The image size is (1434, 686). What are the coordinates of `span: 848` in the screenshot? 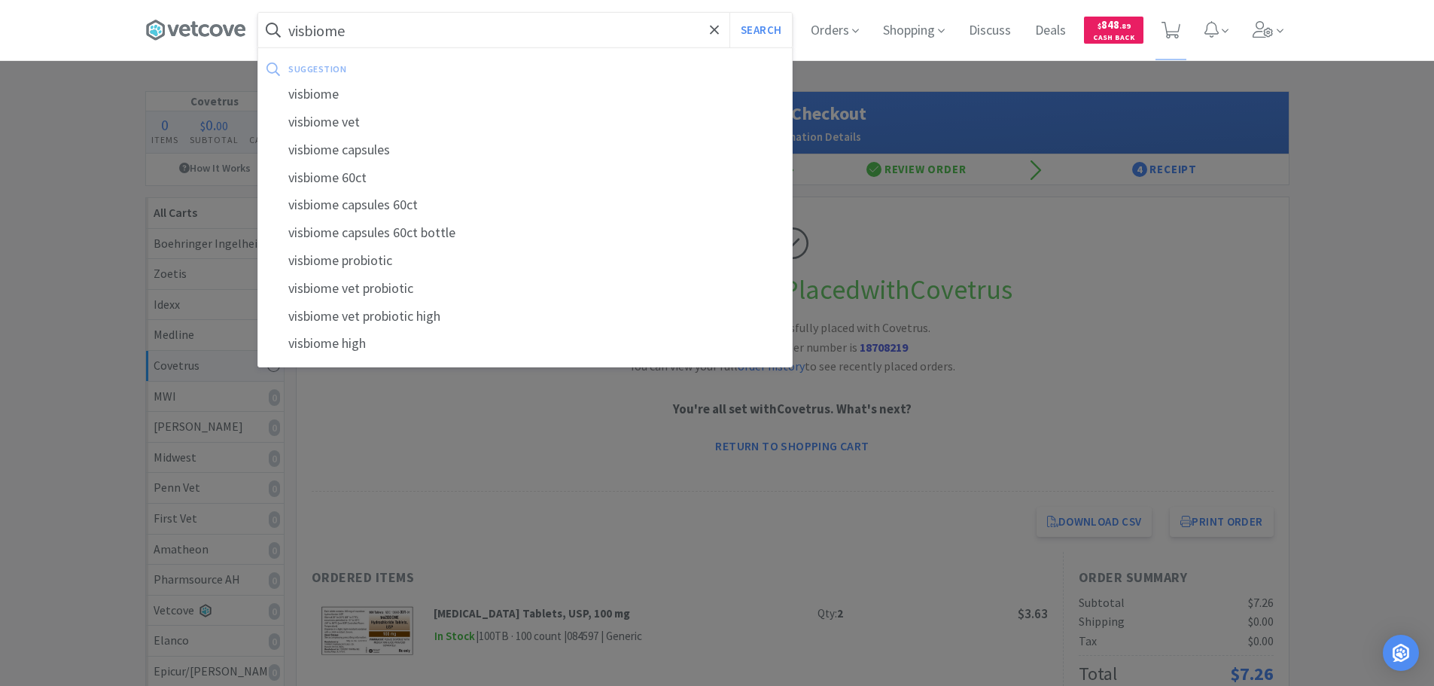 It's located at (1114, 24).